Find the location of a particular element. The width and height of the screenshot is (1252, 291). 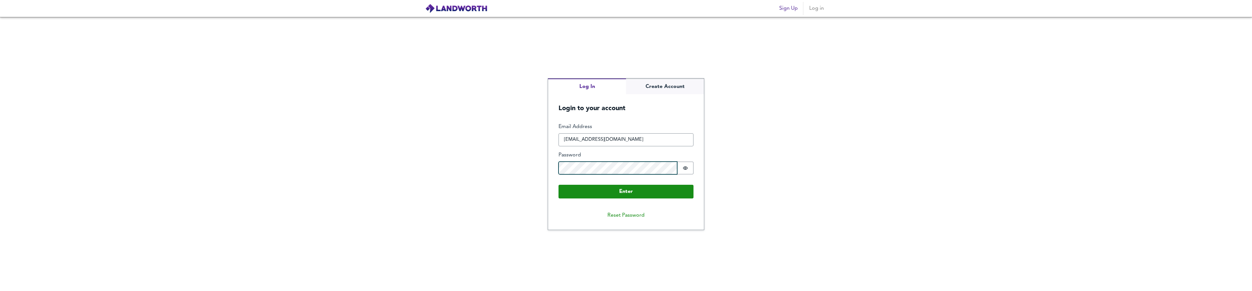

button: Create Account is located at coordinates (665, 86).